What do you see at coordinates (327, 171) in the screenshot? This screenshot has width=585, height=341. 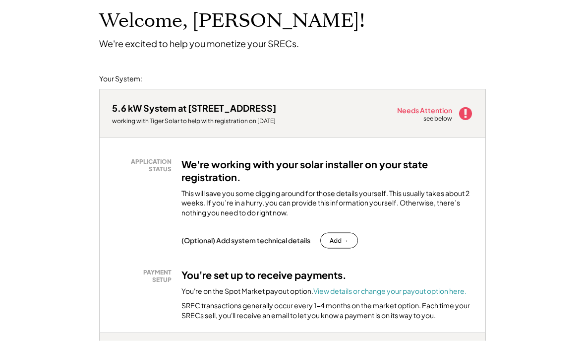 I see `h3: We're working with your solar installer on your state registration.` at bounding box center [327, 171].